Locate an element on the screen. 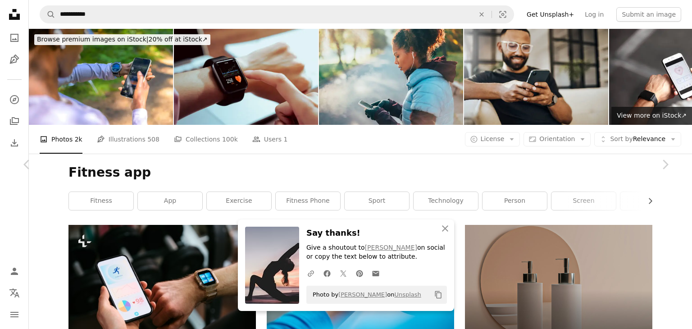 This screenshot has height=329, width=692. a: person is located at coordinates (514, 201).